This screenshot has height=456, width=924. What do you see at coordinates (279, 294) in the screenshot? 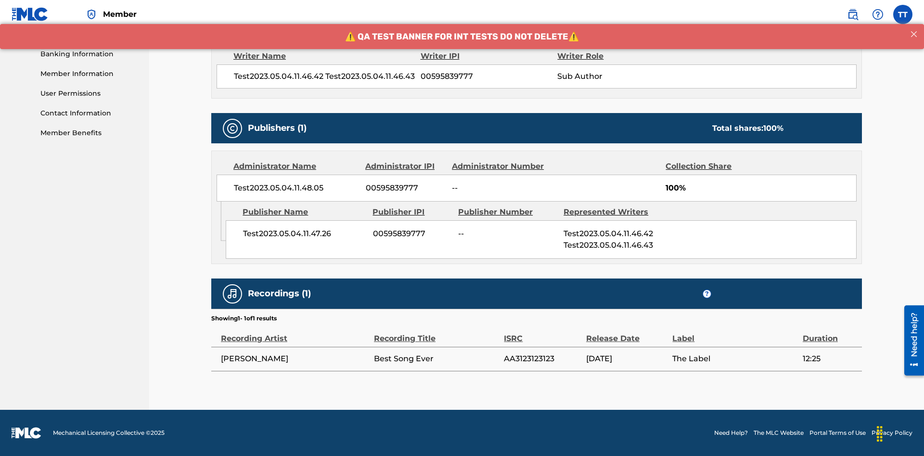
I see `h5: Recordings (1)` at bounding box center [279, 294].